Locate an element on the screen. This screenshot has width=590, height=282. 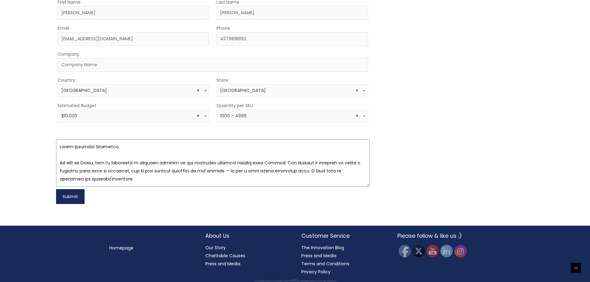
input: Enter Your Email is located at coordinates (133, 39).